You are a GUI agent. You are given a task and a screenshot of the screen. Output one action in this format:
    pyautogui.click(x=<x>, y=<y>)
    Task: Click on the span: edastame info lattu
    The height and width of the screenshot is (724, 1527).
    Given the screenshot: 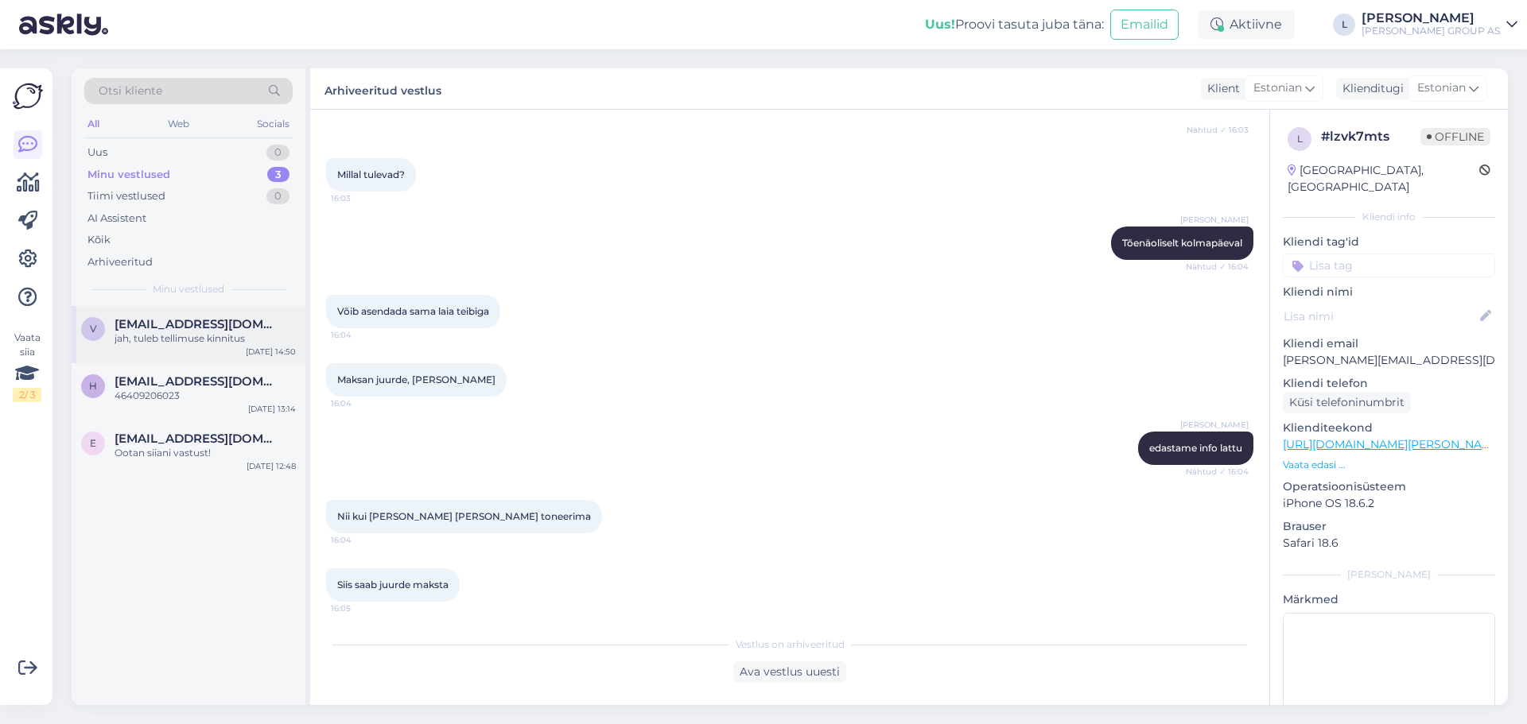 What is the action you would take?
    pyautogui.click(x=1195, y=448)
    